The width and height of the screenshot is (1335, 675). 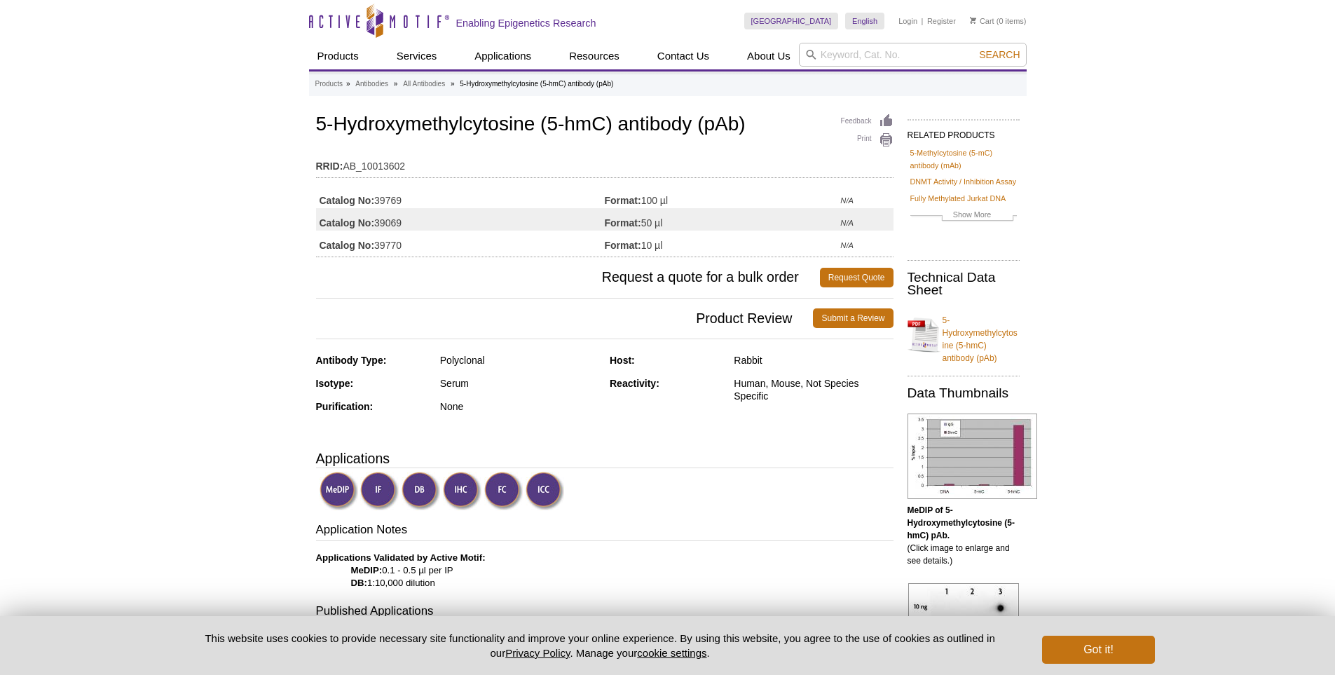 What do you see at coordinates (461, 197) in the screenshot?
I see `td: 39769` at bounding box center [461, 197].